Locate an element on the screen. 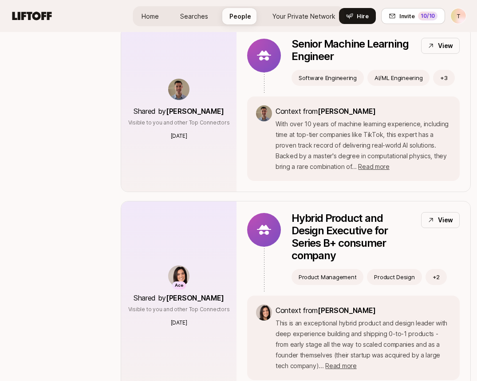 This screenshot has width=477, height=381. div: Software Engineering is located at coordinates (328, 78).